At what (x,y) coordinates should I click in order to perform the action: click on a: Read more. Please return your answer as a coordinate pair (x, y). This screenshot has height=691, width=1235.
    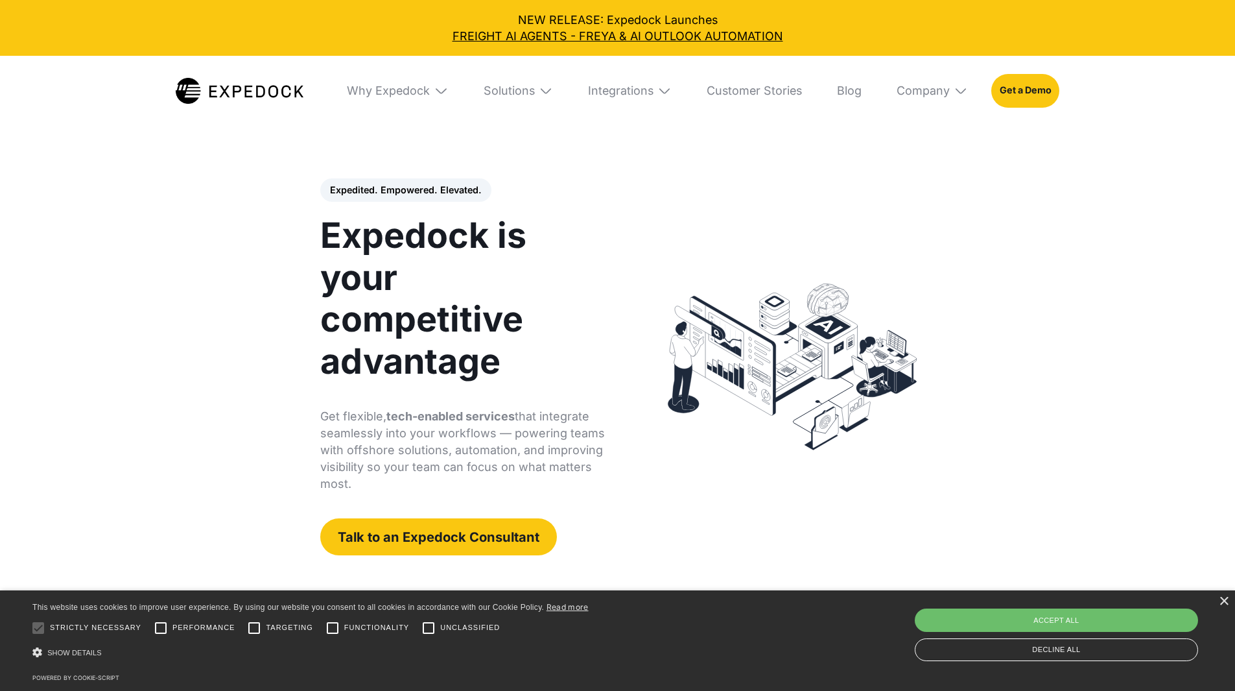
    Looking at the image, I should click on (567, 606).